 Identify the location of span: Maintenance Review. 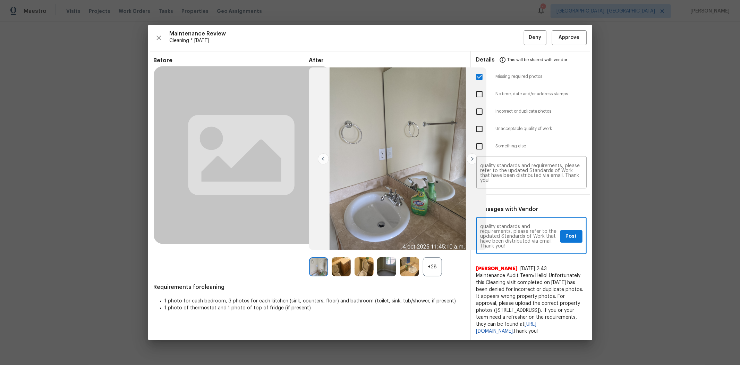
(347, 34).